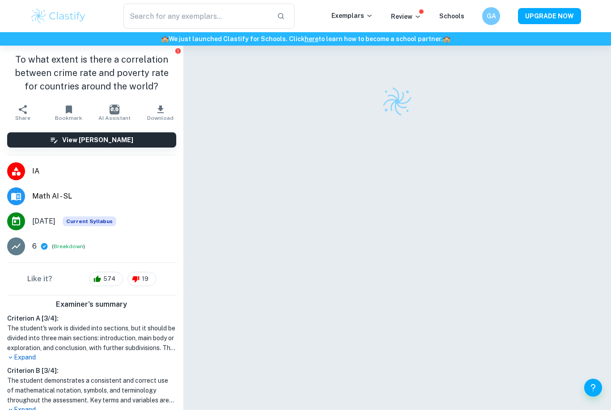 The image size is (611, 410). I want to click on button: GA, so click(491, 16).